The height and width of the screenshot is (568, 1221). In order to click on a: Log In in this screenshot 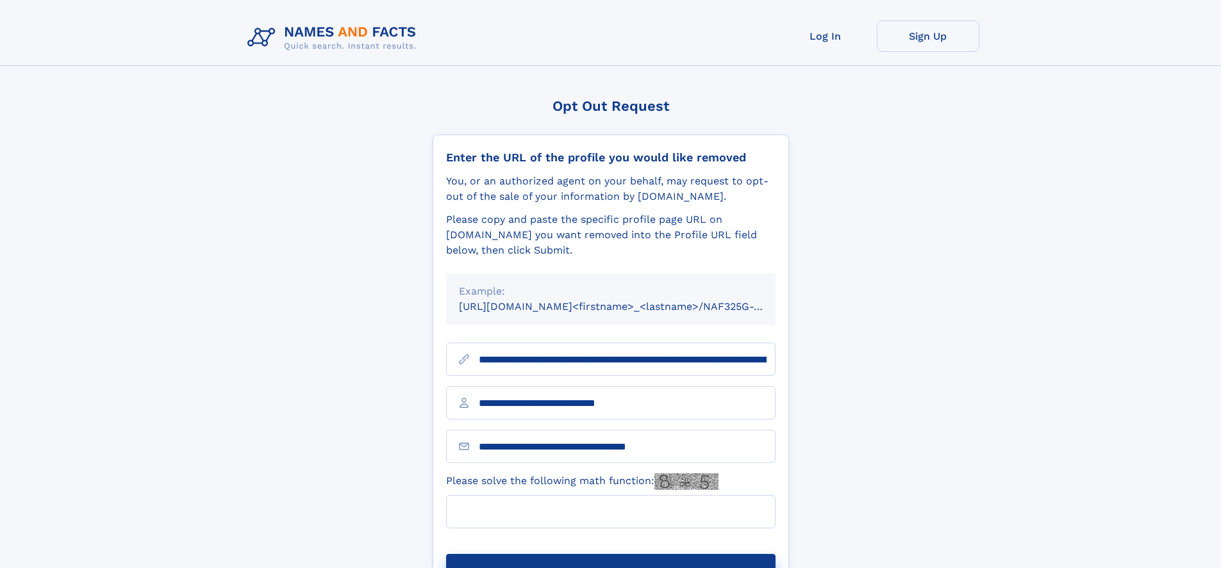, I will do `click(825, 36)`.